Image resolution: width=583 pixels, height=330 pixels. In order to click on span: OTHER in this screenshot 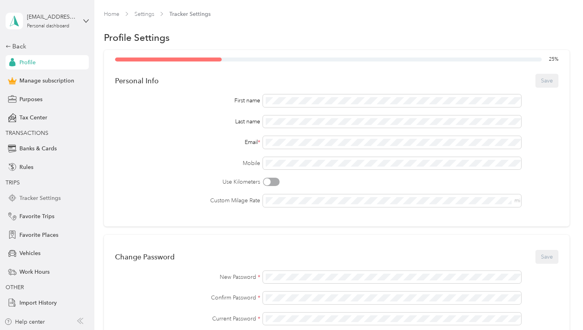, I will do `click(15, 287)`.